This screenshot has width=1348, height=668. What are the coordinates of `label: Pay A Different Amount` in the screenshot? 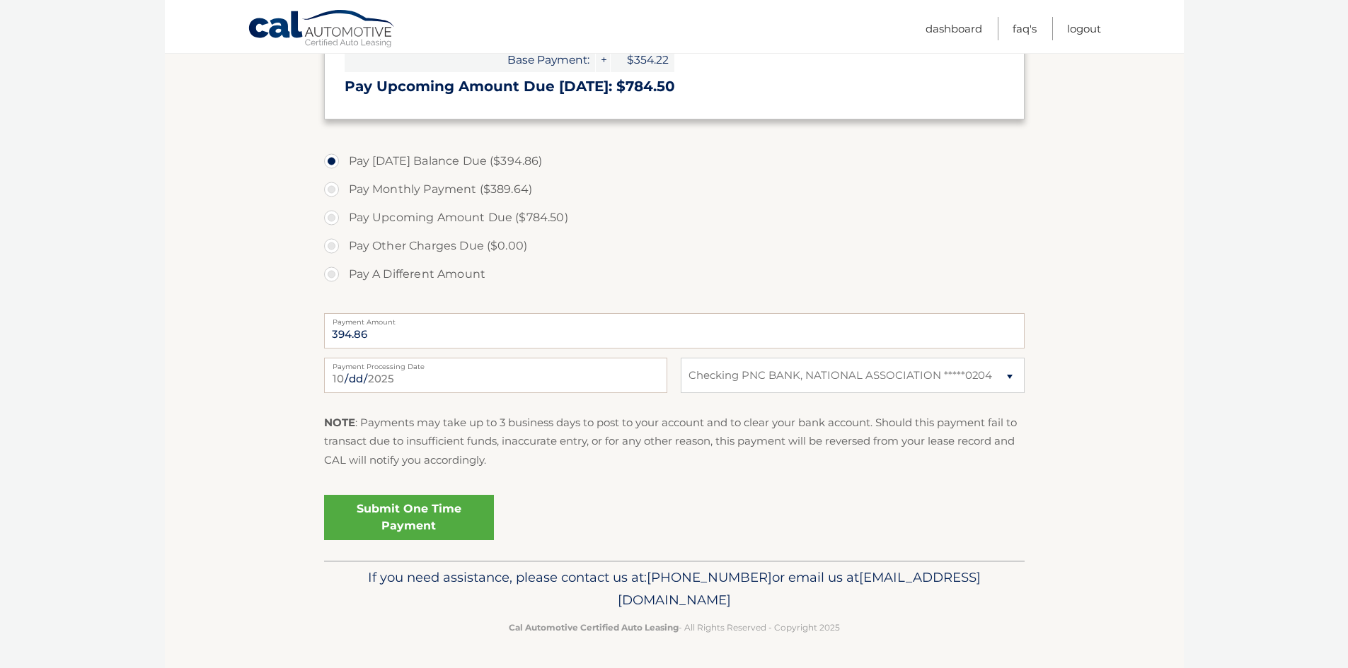 It's located at (674, 274).